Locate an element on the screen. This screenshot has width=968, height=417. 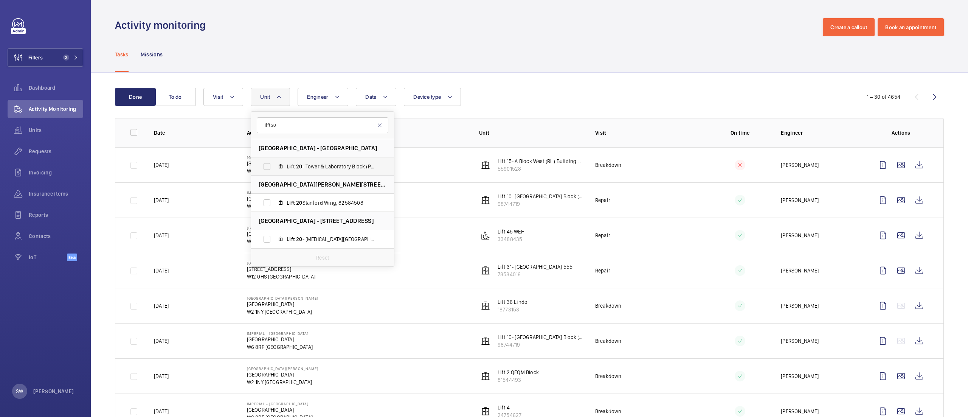
p: Lift 36 Lindo is located at coordinates (512, 302).